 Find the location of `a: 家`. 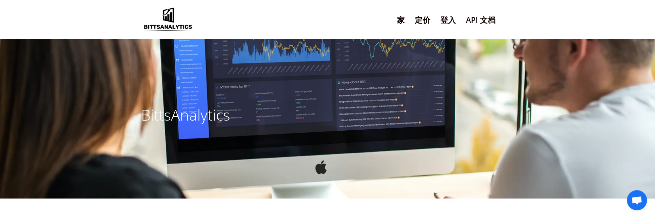

a: 家 is located at coordinates (401, 20).